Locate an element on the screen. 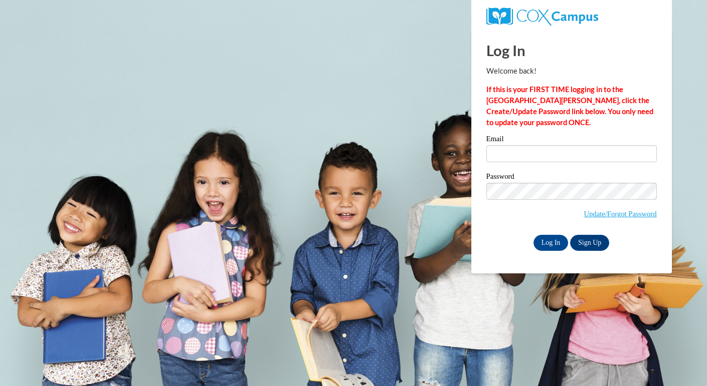 The image size is (707, 386). a: COX Campus is located at coordinates (542, 16).